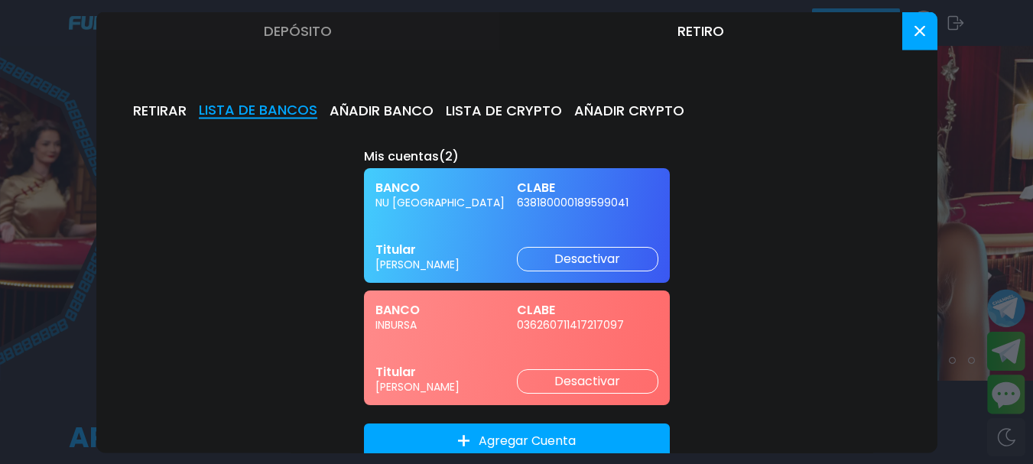 This screenshot has height=464, width=1033. I want to click on button: Depósito, so click(297, 31).